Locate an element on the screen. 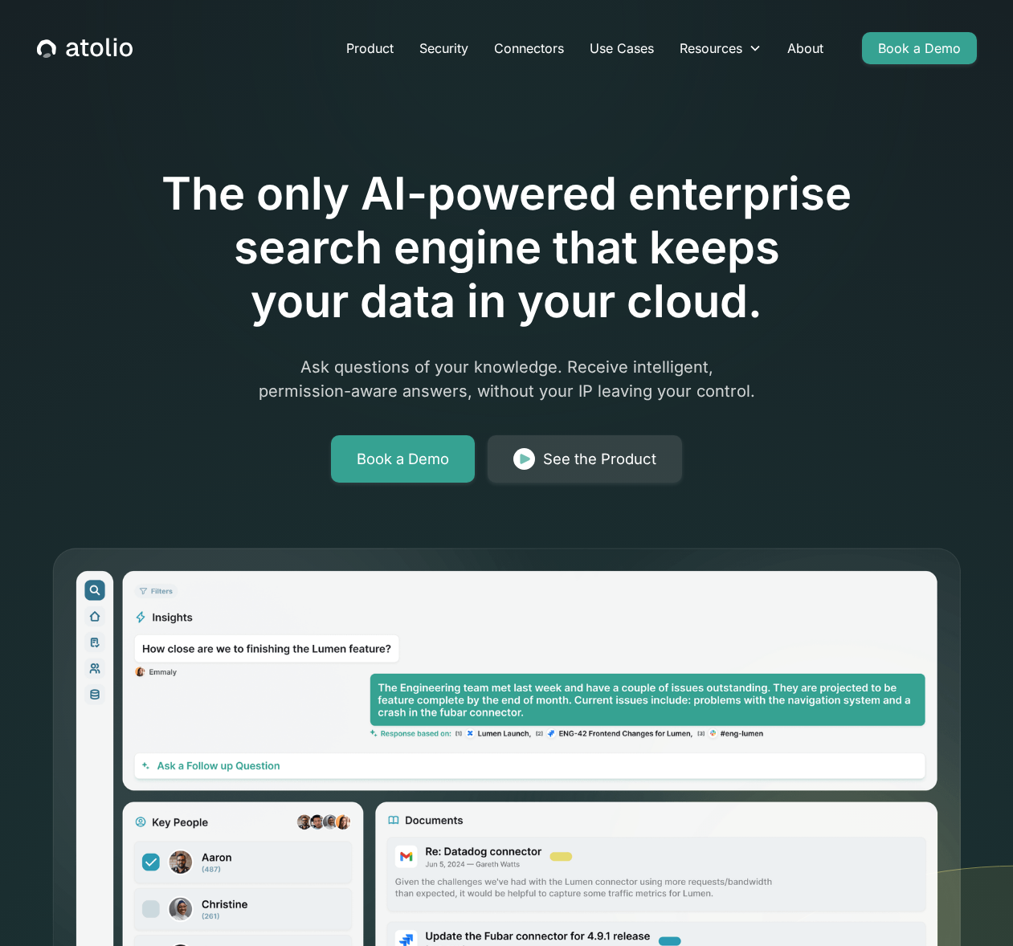  p: Ask questions of your knowledge. Receive intelligent, permission-aware answers, without your IP l... is located at coordinates (507, 379).